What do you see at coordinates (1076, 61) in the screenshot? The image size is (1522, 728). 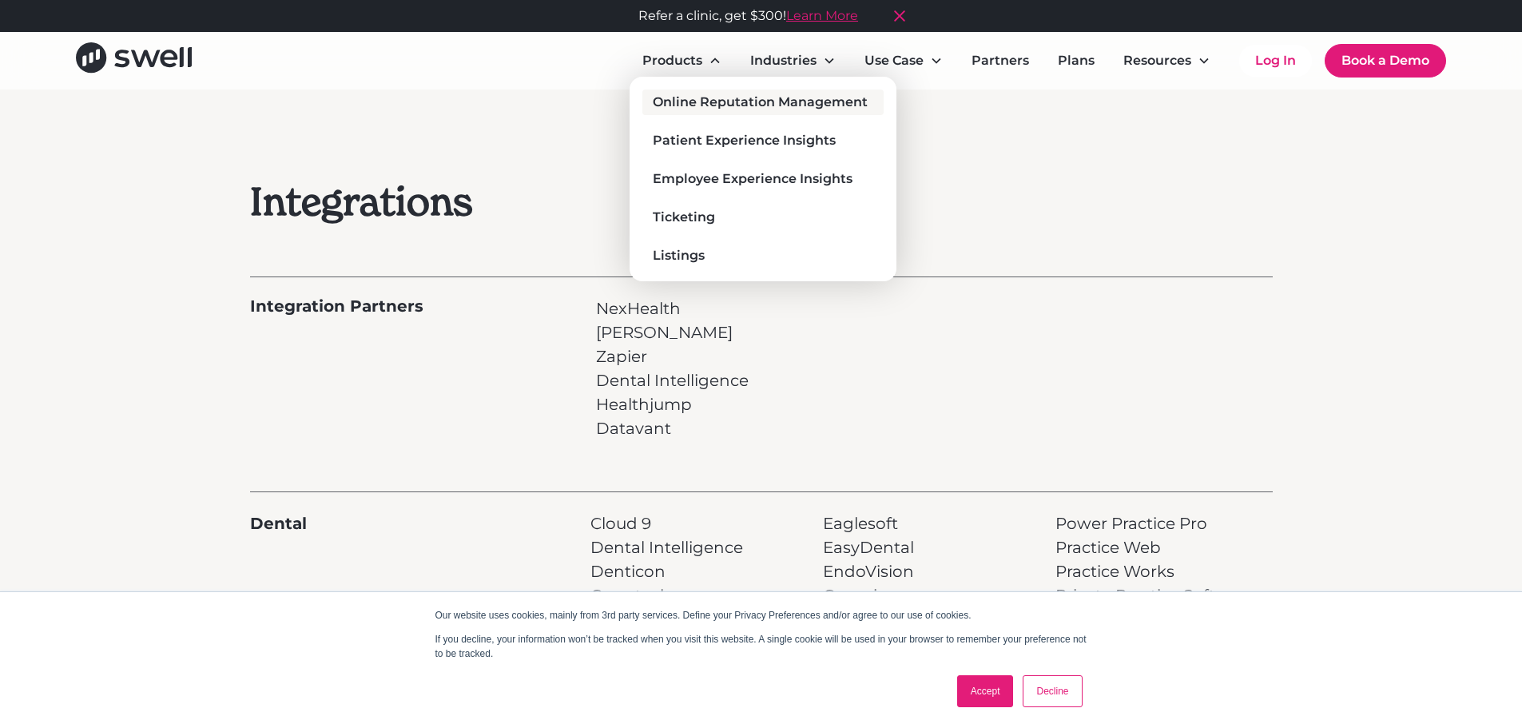 I see `a: Plans` at bounding box center [1076, 61].